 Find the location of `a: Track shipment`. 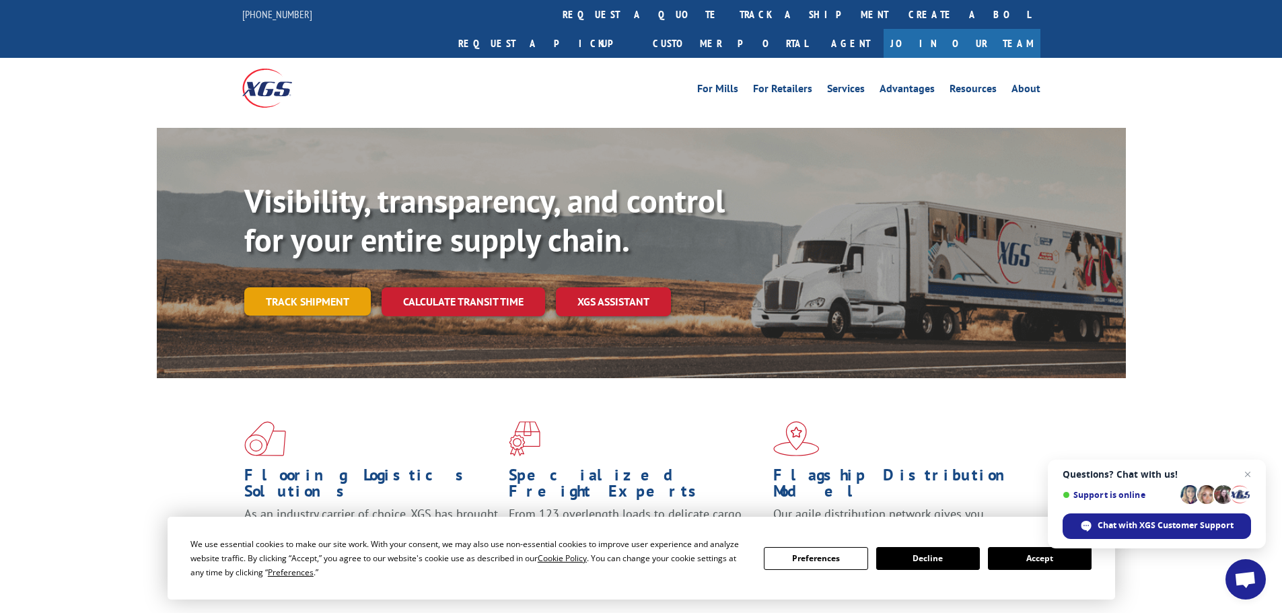

a: Track shipment is located at coordinates (308, 302).